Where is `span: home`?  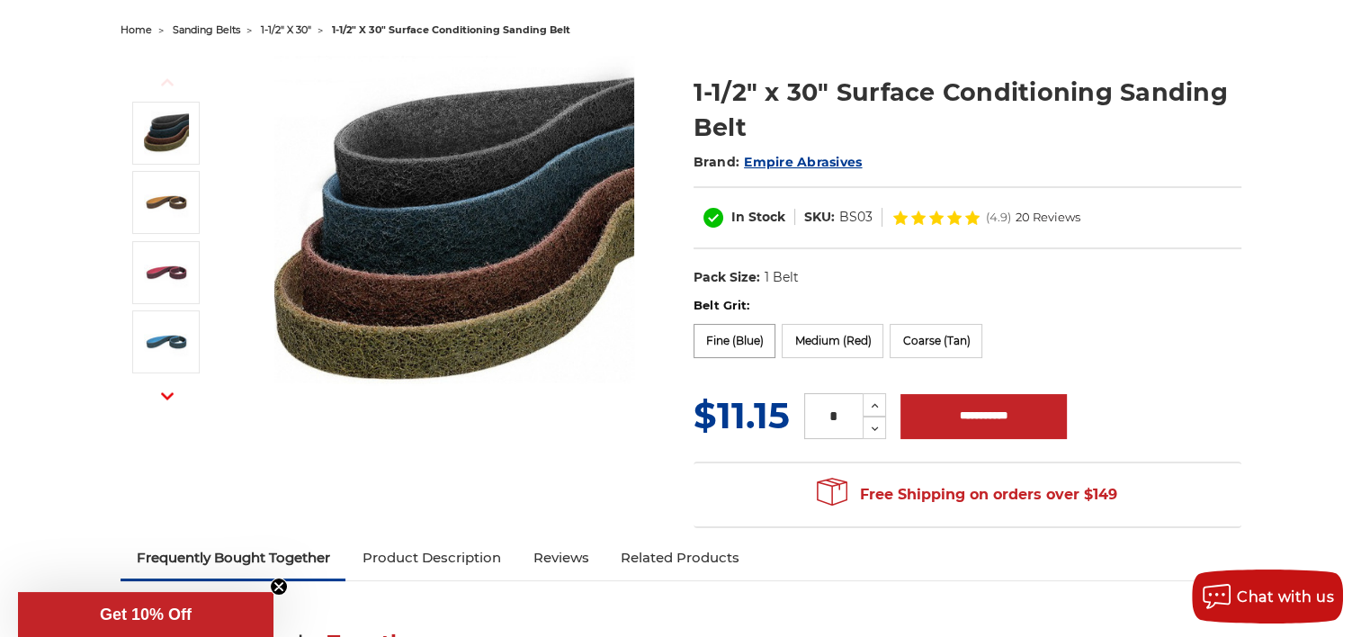 span: home is located at coordinates (136, 30).